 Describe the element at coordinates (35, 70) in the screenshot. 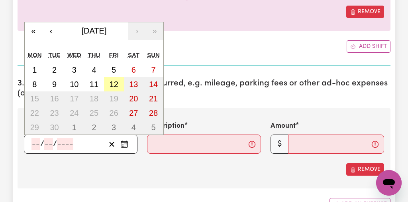

I see `button: September 1, 2025` at that location.